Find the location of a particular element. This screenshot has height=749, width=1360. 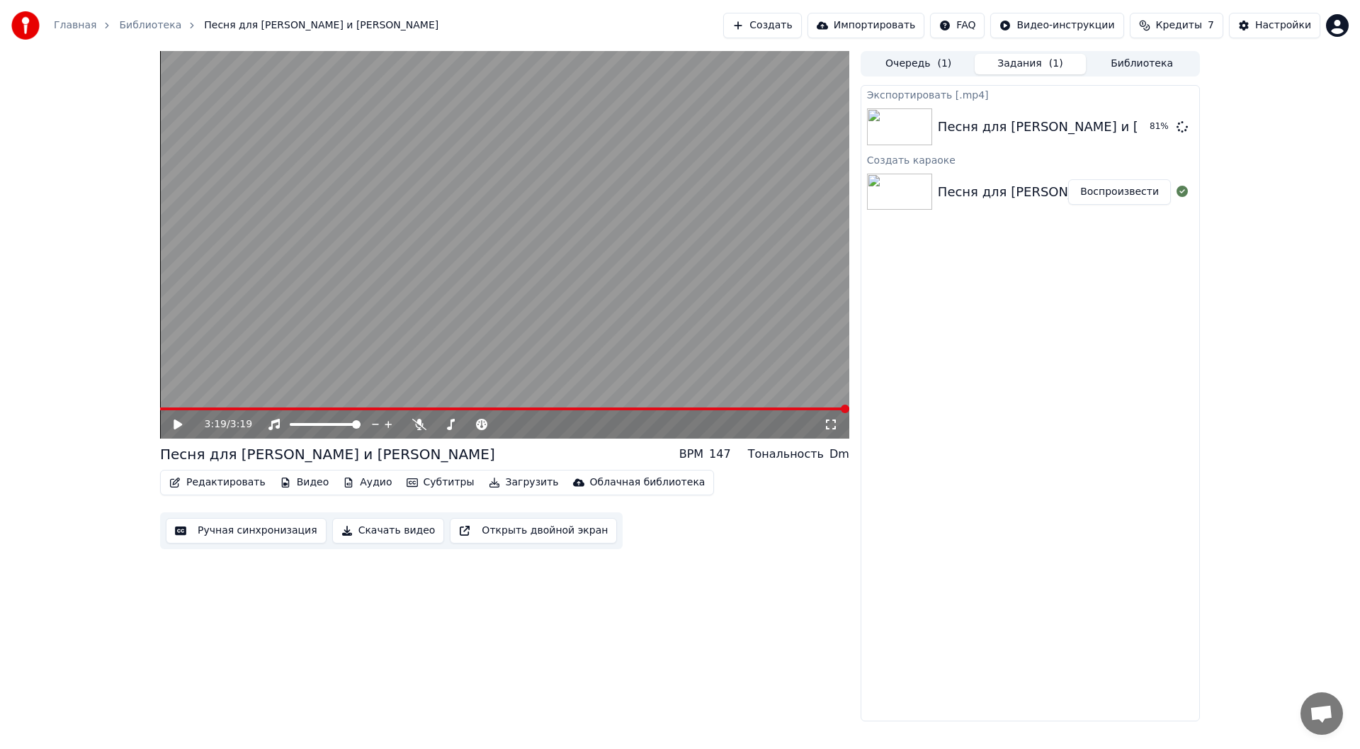

div: Создать караоке is located at coordinates (1030, 159).